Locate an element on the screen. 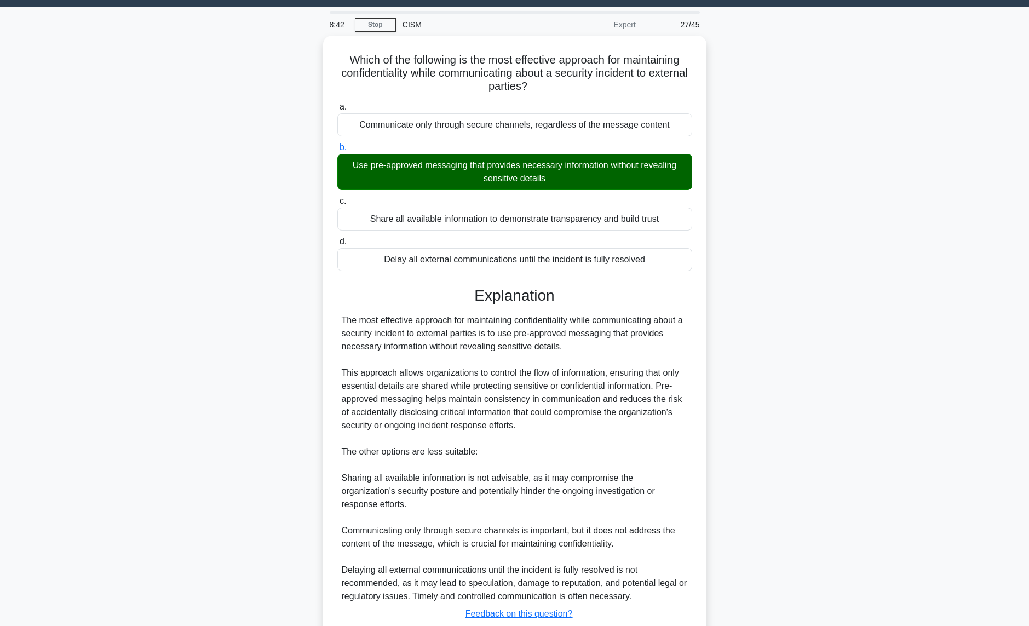  u: Feedback on this question? is located at coordinates (519, 613).